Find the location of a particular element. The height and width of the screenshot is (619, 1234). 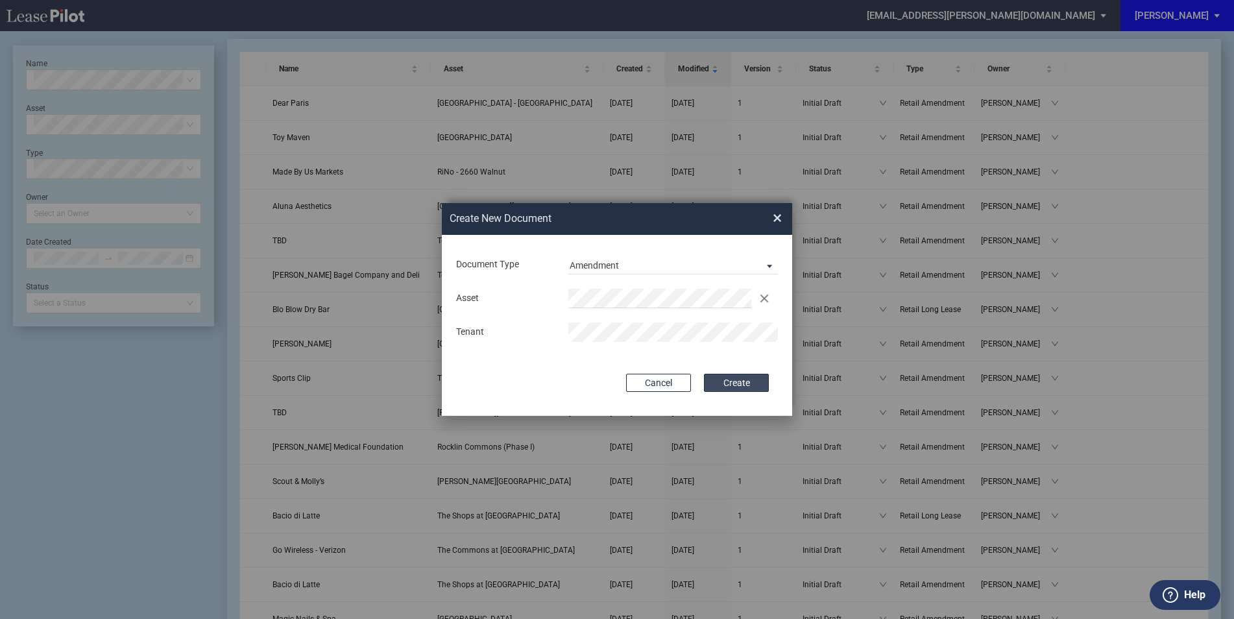

md-select: Document Type: Amendment is located at coordinates (673, 265).